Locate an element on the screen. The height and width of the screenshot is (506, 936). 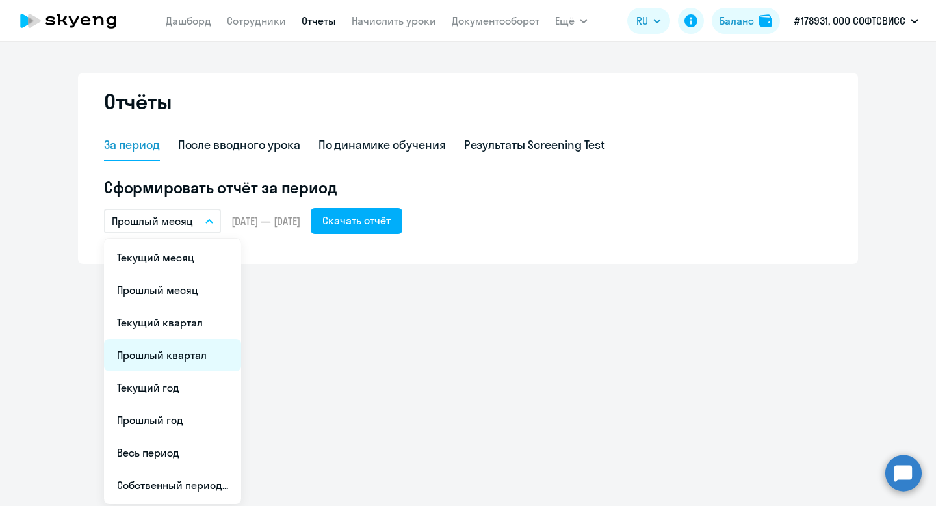
a: Балансbalance is located at coordinates (746, 21).